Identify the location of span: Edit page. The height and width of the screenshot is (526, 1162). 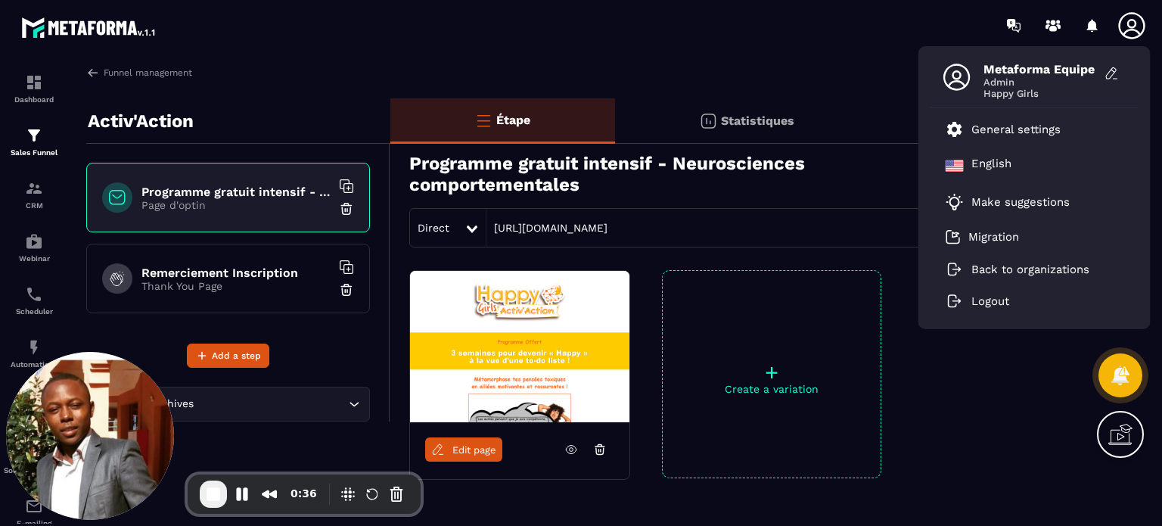
(474, 449).